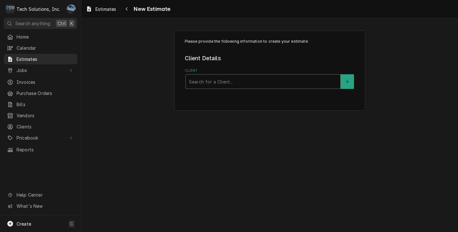  What do you see at coordinates (71, 9) in the screenshot?
I see `div: Joe Paschal's Avatar` at bounding box center [71, 9].